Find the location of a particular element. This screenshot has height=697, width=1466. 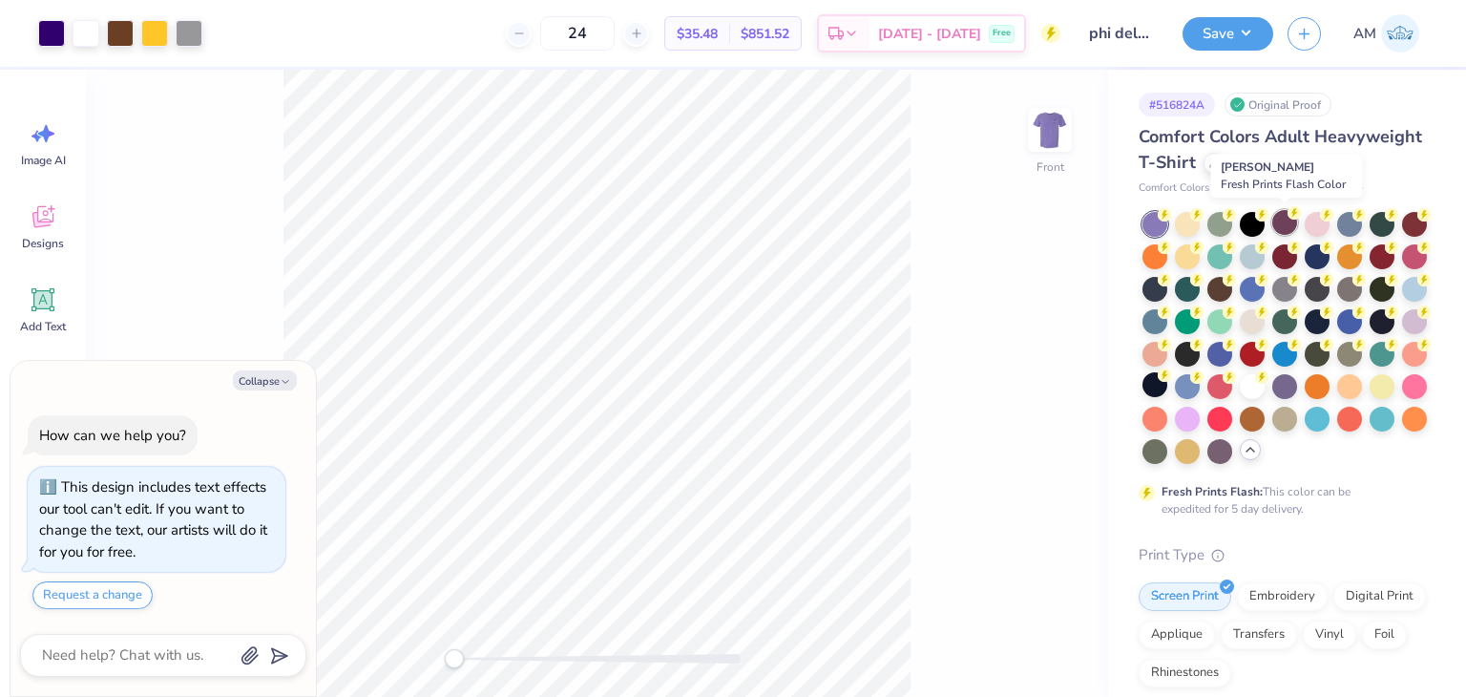

div: Embroidery is located at coordinates (1281, 596).